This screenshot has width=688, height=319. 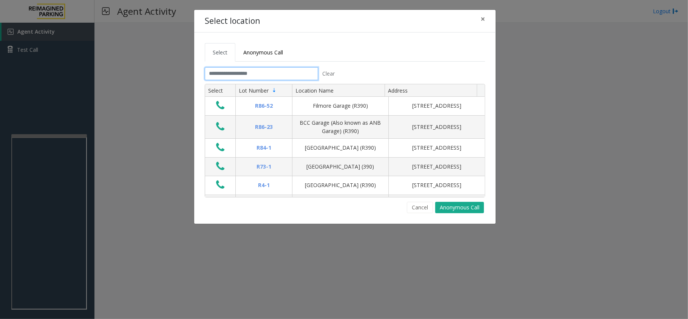 I want to click on th: Select, so click(x=220, y=91).